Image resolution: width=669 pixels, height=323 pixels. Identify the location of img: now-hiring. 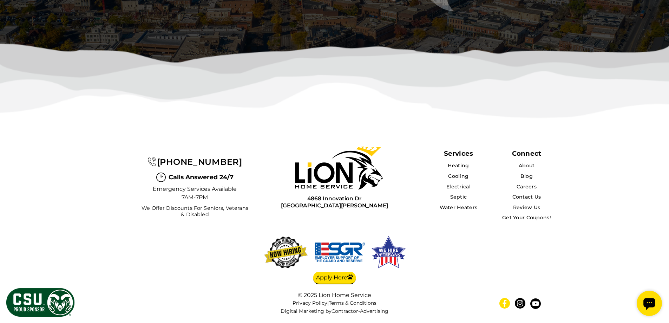
(286, 252).